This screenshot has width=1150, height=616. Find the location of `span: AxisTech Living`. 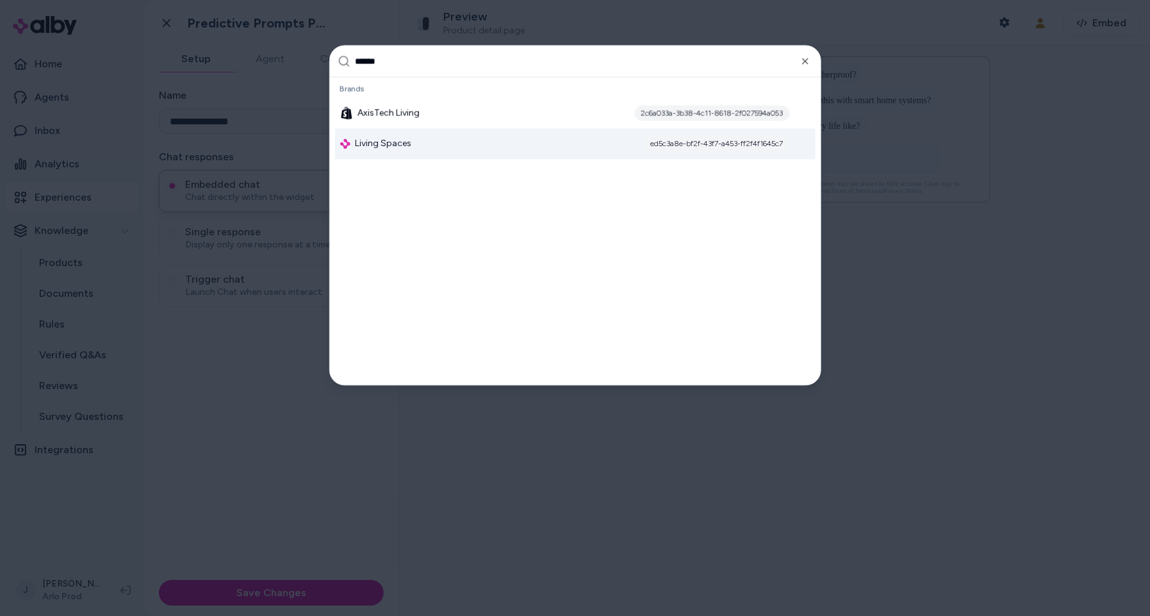

span: AxisTech Living is located at coordinates (389, 113).